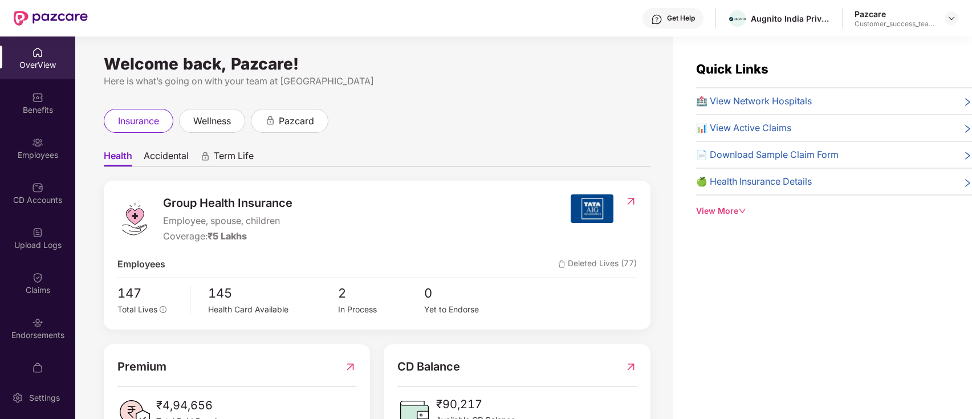  Describe the element at coordinates (38, 278) in the screenshot. I see `img: svg+xml;base64,PHN2ZyBpZD0iQ2xhaW0iIHhtbG5zPSJodHRwOi8vd3d3LnczLm9yZy8yMDAwL3N2ZyIgd2lkdGg9IjIwIi...` at that location.